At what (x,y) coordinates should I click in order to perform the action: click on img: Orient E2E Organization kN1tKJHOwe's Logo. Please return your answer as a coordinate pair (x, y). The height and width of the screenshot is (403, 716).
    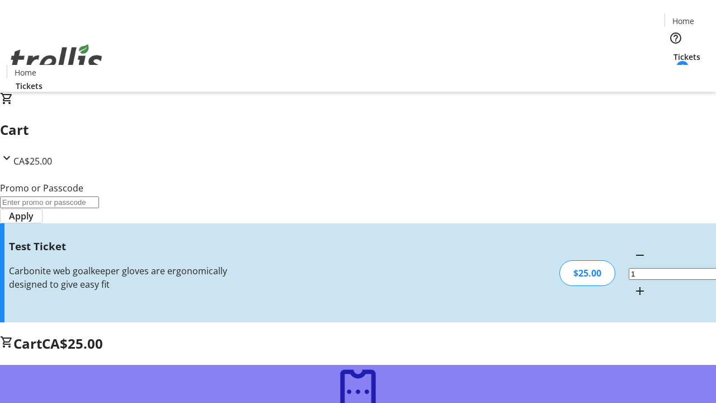
    Looking at the image, I should click on (56, 60).